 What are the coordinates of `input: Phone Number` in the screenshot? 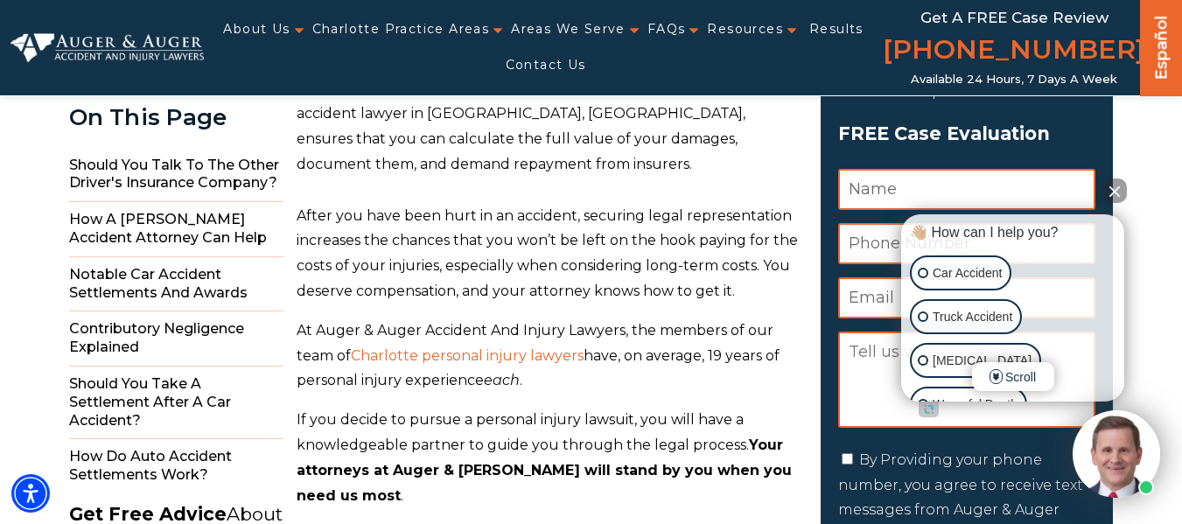 It's located at (967, 243).